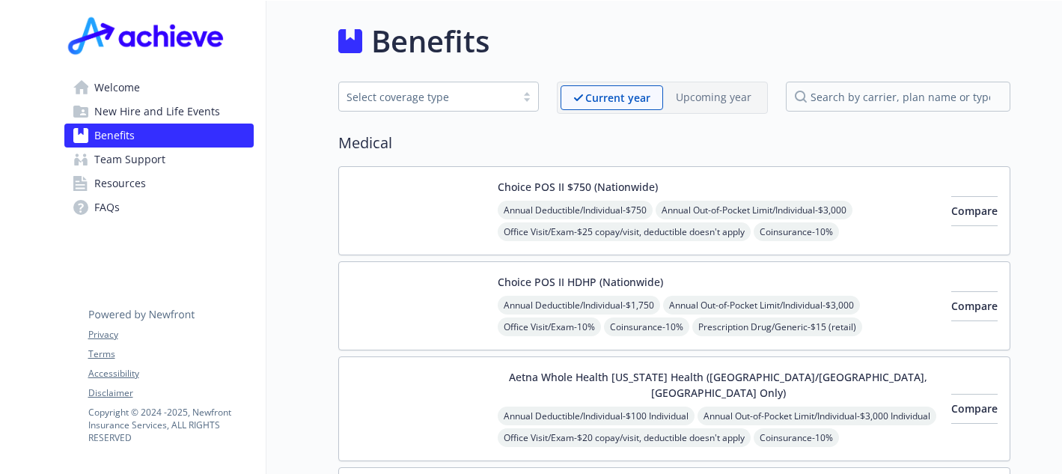  Describe the element at coordinates (114, 135) in the screenshot. I see `span: Benefits` at that location.